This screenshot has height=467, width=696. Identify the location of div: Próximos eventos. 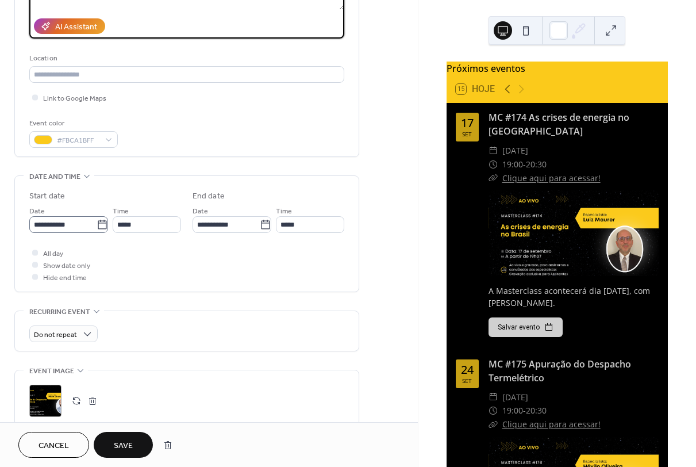
(557, 68).